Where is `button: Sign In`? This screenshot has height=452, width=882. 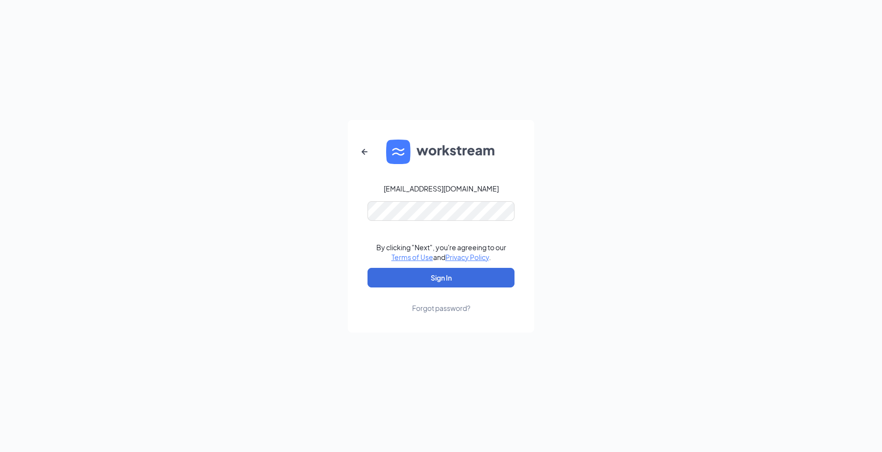
button: Sign In is located at coordinates (441, 278).